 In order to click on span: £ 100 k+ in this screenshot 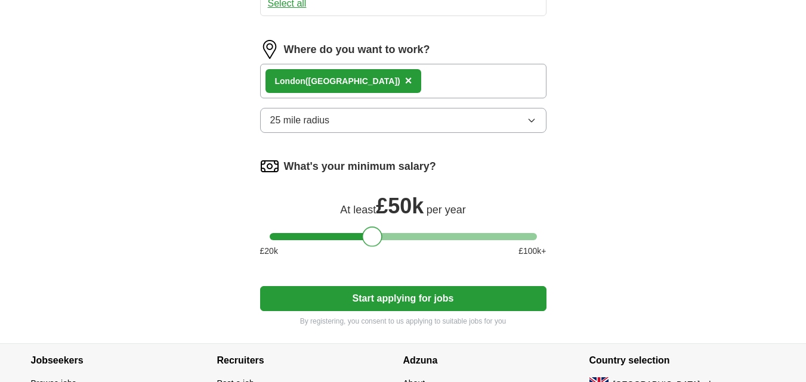, I will do `click(532, 251)`.